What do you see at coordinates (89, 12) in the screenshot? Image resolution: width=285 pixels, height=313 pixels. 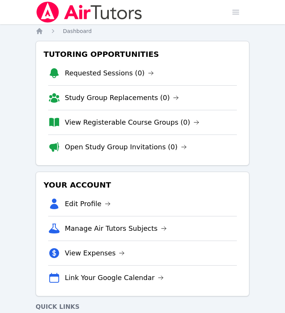 I see `img: Air Tutors` at bounding box center [89, 12].